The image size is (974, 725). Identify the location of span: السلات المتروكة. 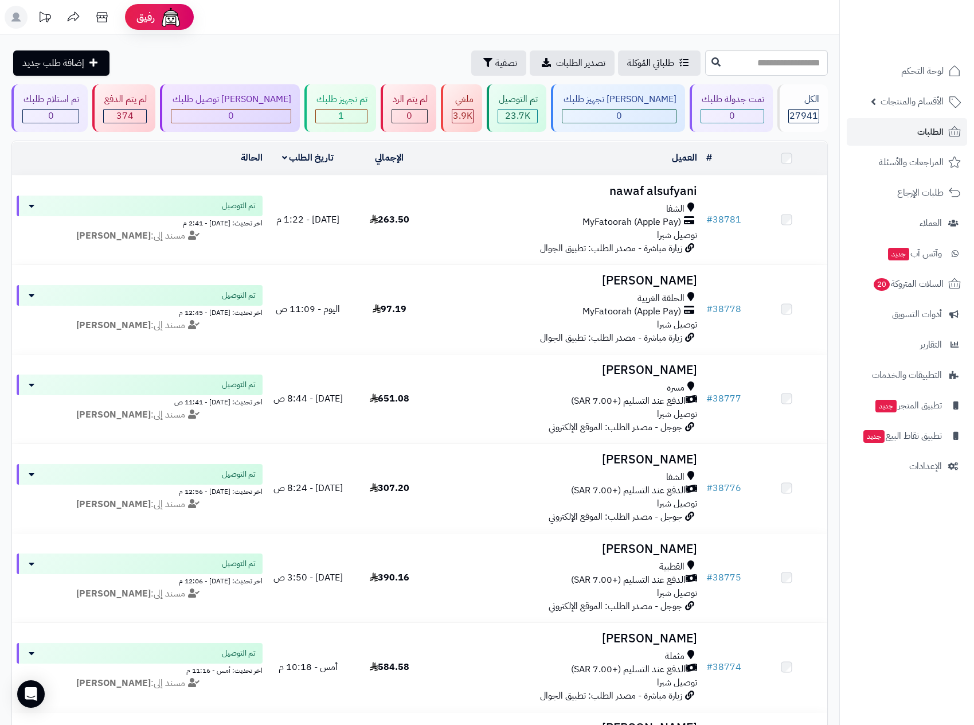
(908, 284).